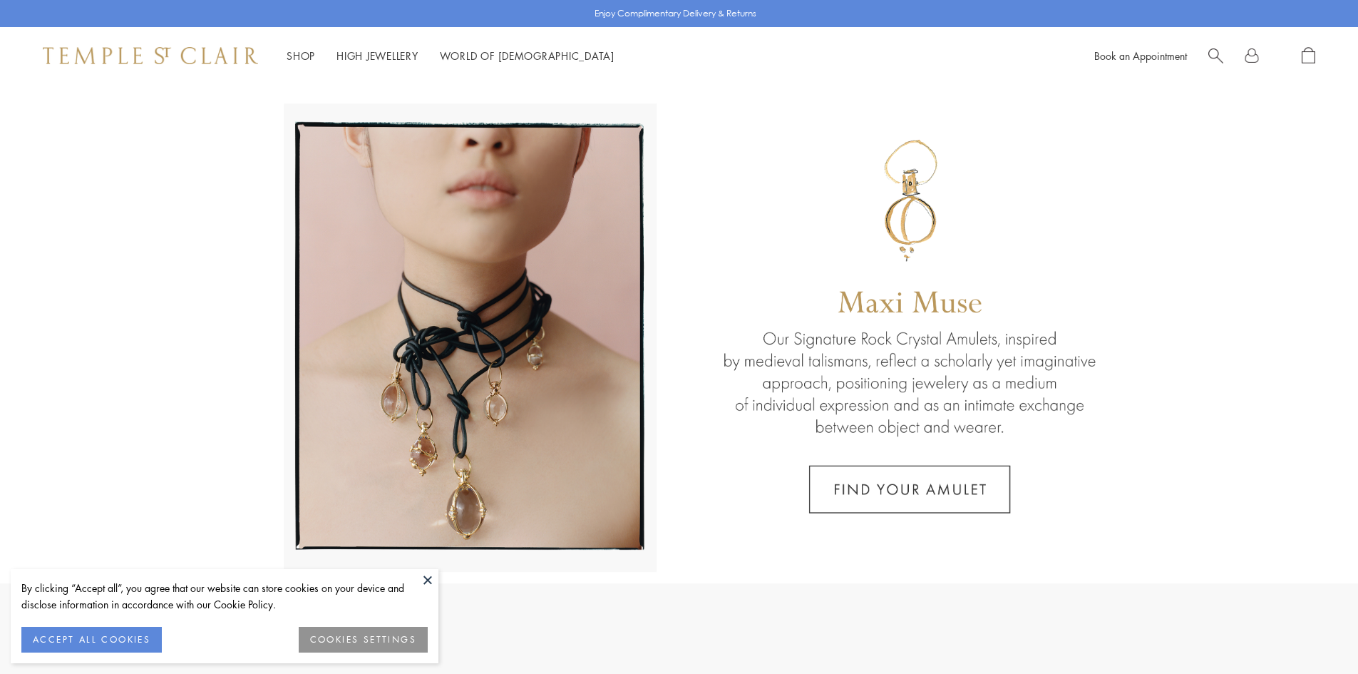  Describe the element at coordinates (225, 596) in the screenshot. I see `div: By clicking “Accept all”, you agree that our website can store cookies on your device and disclos...` at that location.